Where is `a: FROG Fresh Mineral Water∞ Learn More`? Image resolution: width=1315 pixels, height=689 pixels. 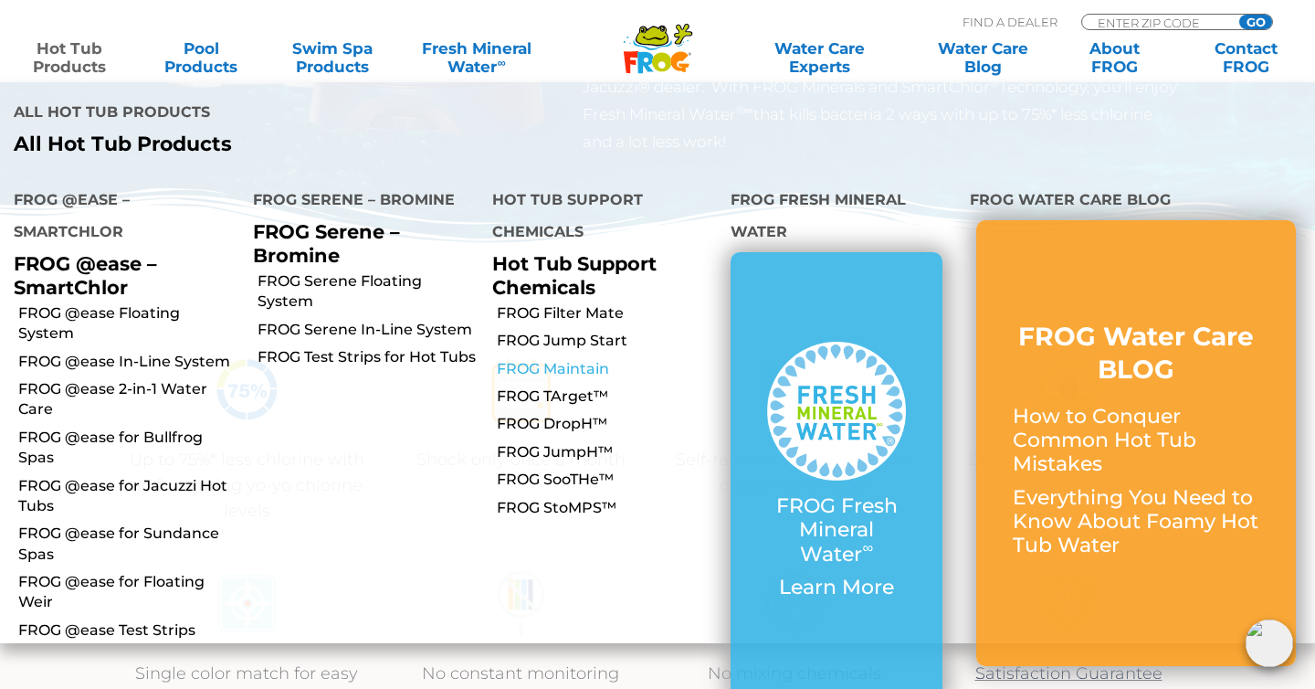
a: FROG Fresh Mineral Water∞ Learn More is located at coordinates (837, 475).